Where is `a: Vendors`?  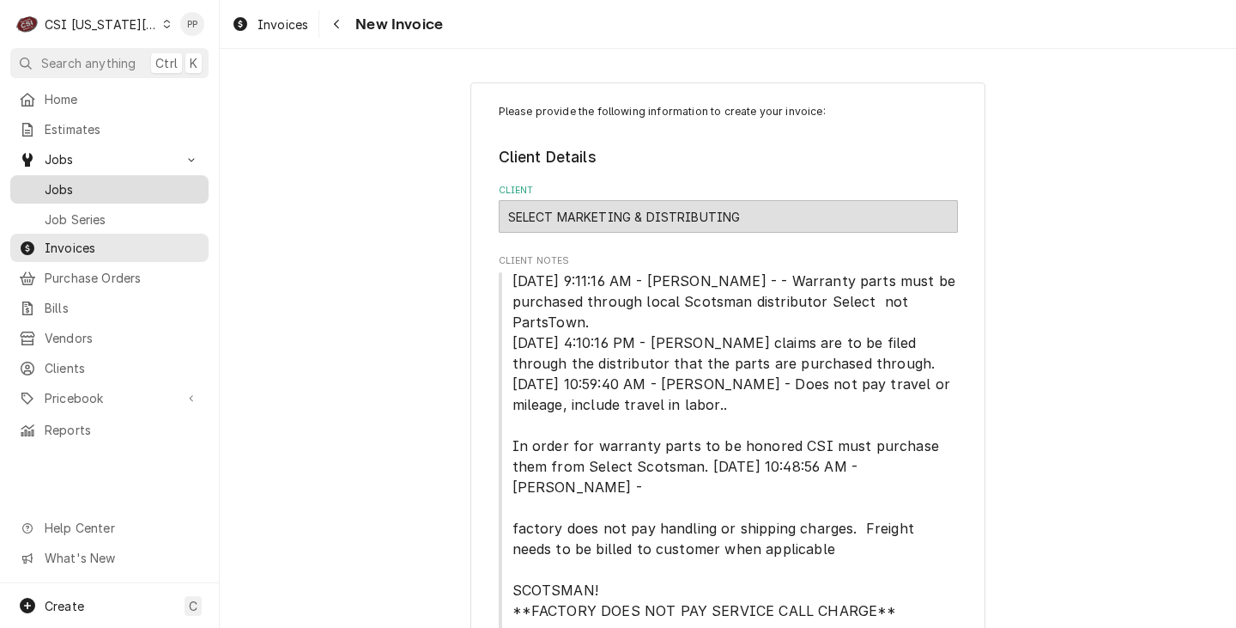 a: Vendors is located at coordinates (109, 337).